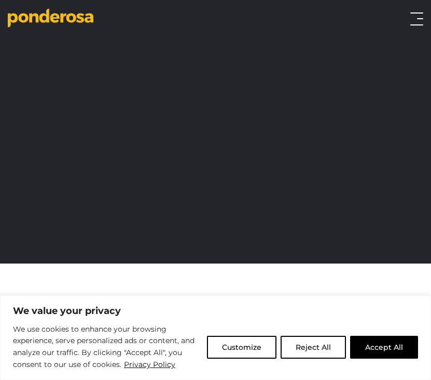 Image resolution: width=431 pixels, height=380 pixels. I want to click on button: Customize, so click(242, 347).